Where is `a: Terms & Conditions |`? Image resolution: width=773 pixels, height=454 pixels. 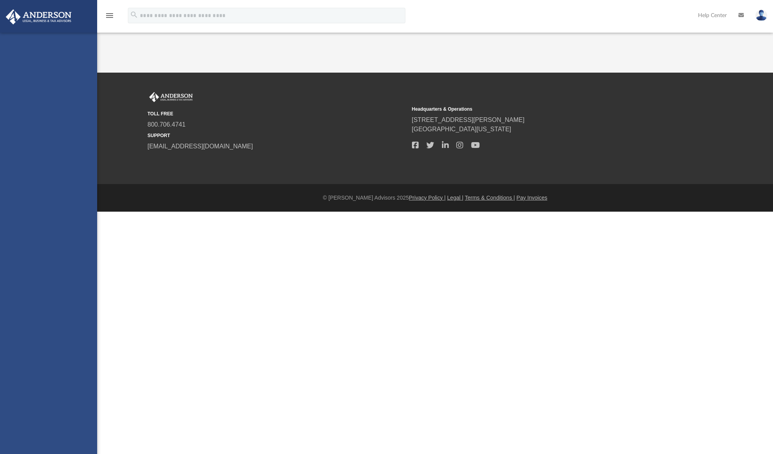 a: Terms & Conditions | is located at coordinates (489, 198).